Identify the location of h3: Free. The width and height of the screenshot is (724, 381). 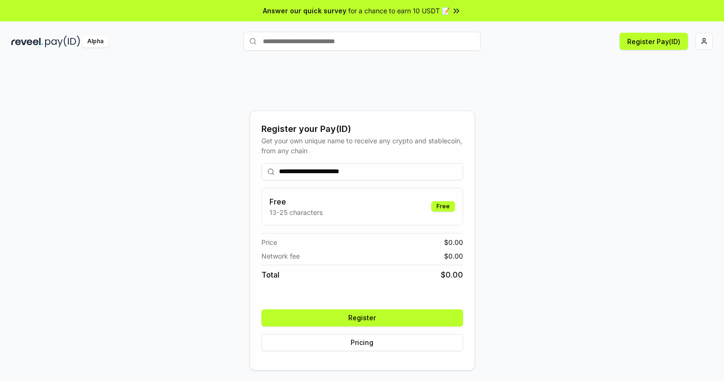
(296, 202).